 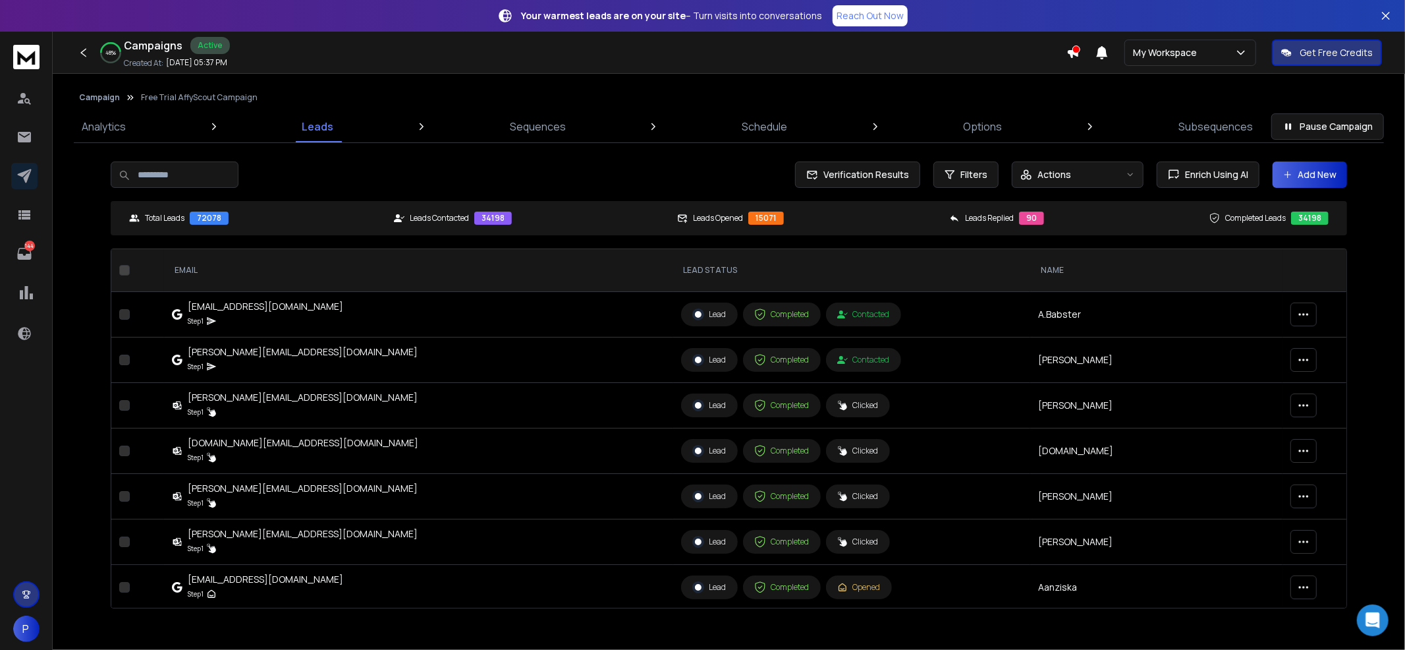 I want to click on span: Enrich Using AI, so click(x=1214, y=175).